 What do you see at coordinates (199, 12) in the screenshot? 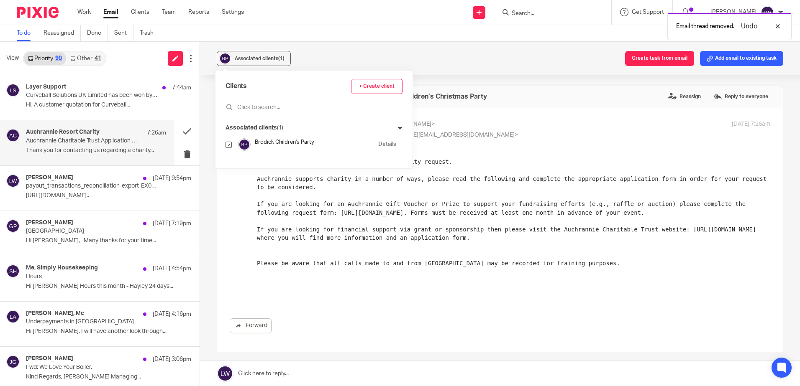
I see `a: Reports` at bounding box center [199, 12].